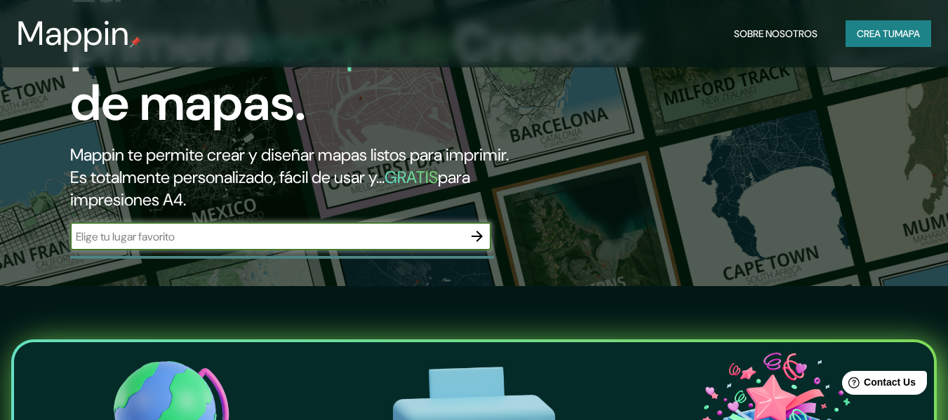 The image size is (948, 420). What do you see at coordinates (411, 177) in the screenshot?
I see `font: GRATIS` at bounding box center [411, 177].